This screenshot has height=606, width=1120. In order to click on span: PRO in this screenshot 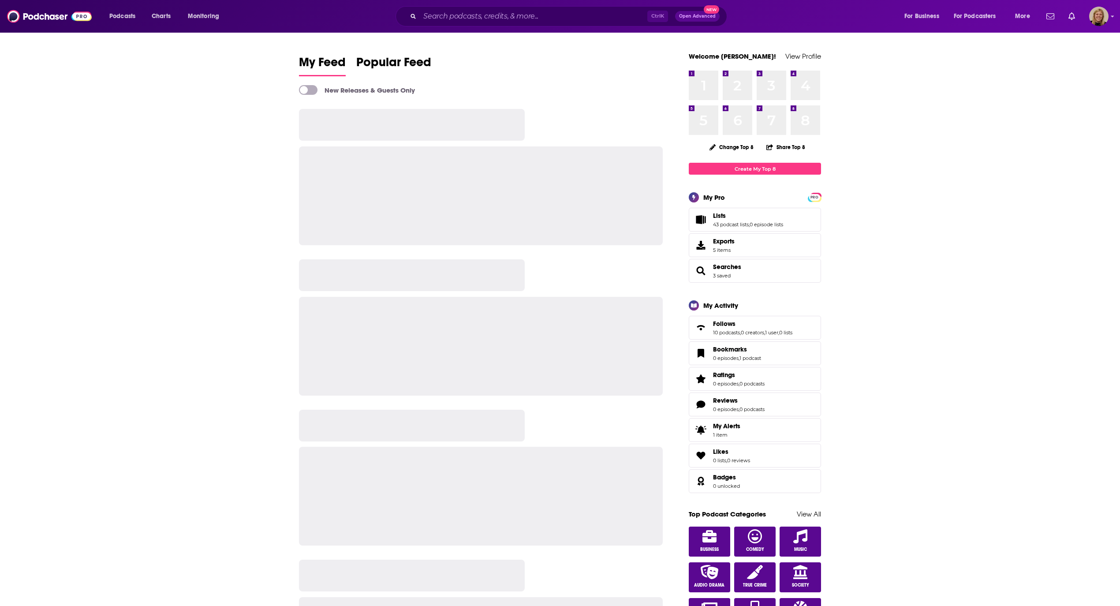, I will do `click(814, 197)`.